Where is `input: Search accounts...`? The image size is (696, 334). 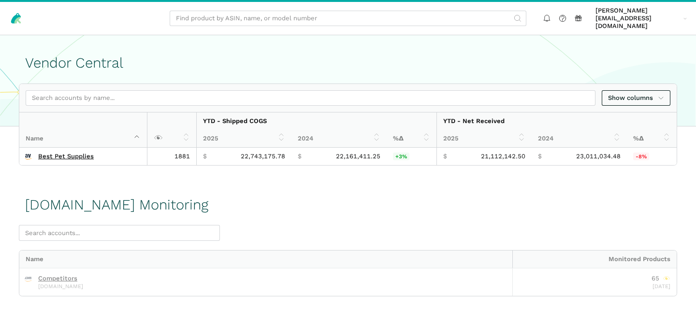
input: Search accounts... is located at coordinates (119, 233).